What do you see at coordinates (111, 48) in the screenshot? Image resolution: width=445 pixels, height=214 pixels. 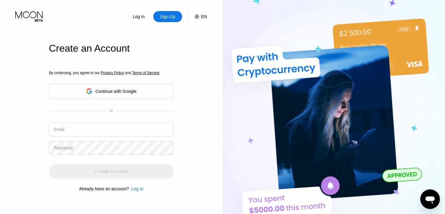 I see `div: Create an Account` at bounding box center [111, 48].